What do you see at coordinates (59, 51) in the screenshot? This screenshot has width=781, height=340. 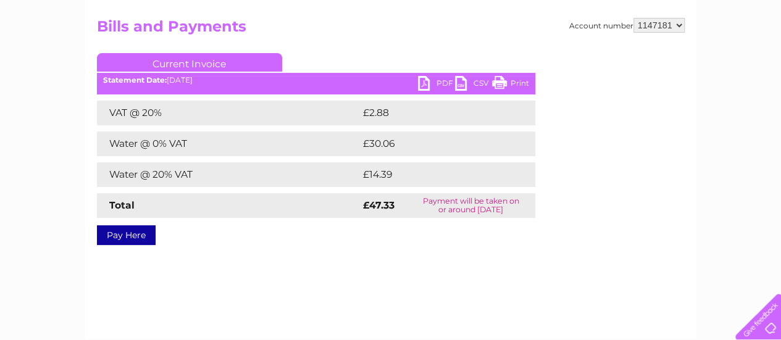 I see `img: logo.png` at bounding box center [59, 51].